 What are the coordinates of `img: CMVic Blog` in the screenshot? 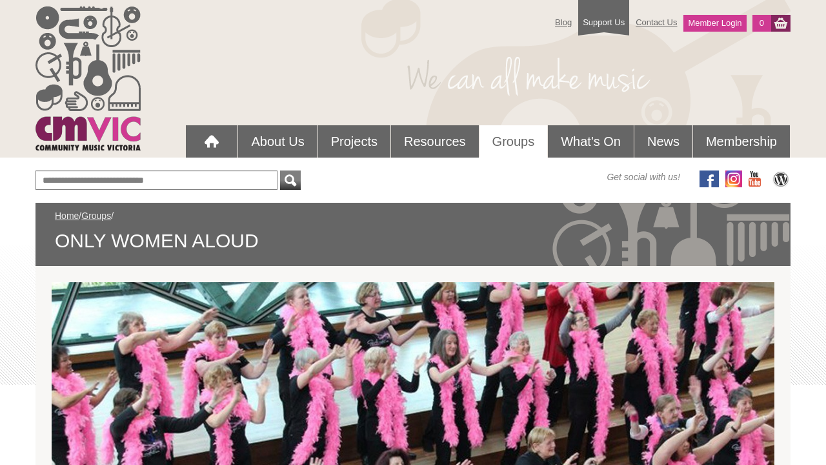 It's located at (781, 179).